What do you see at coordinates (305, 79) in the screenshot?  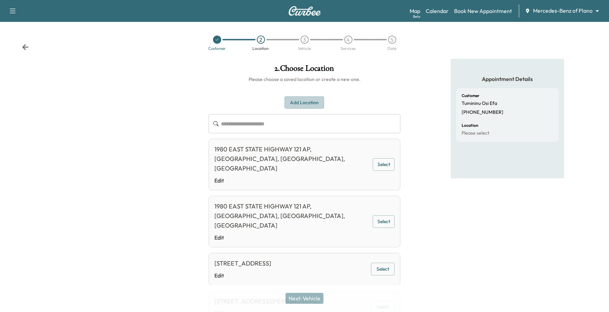 I see `h6: Please choose a saved location or create a new one.` at bounding box center [305, 79].